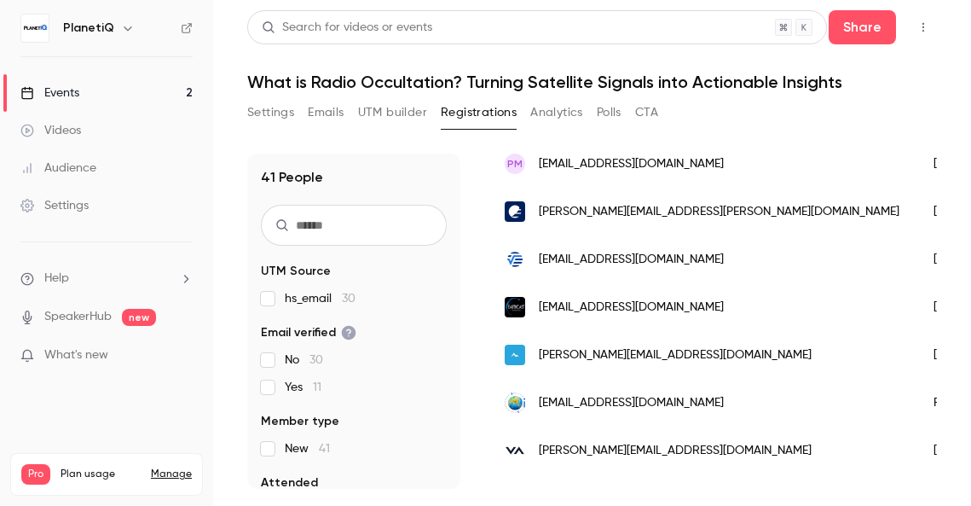 The width and height of the screenshot is (971, 506). I want to click on li: help-dropdown-opener, so click(107, 278).